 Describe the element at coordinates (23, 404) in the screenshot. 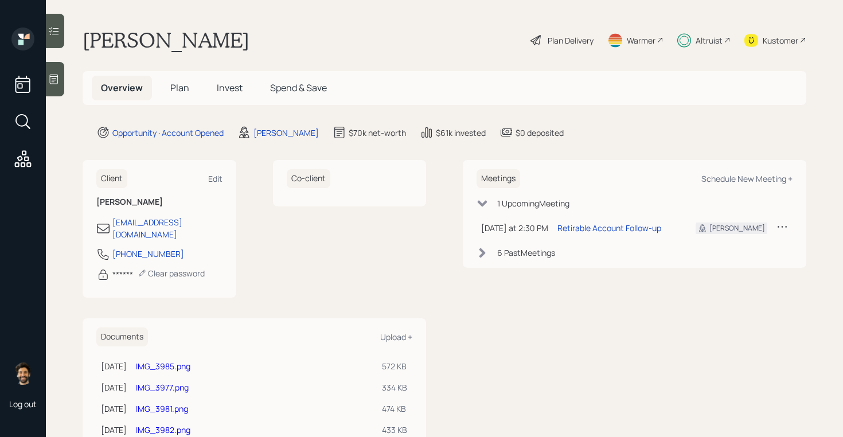

I see `div: Log out` at that location.